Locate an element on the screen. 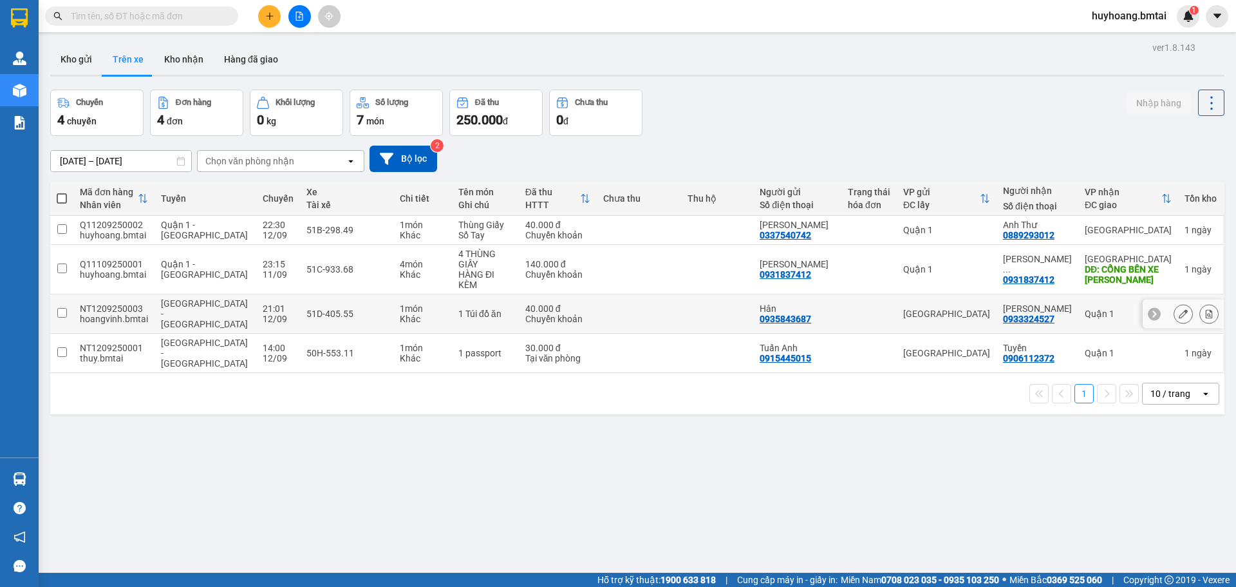 Image resolution: width=1236 pixels, height=587 pixels. div: Anh Thư is located at coordinates (1037, 225).